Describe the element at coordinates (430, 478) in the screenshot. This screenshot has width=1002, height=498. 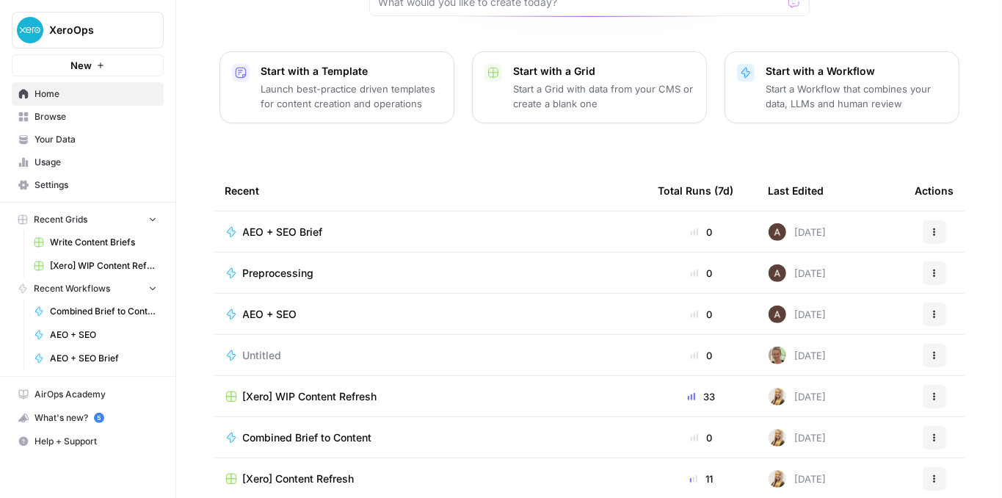
I see `a: [Xero] Content Refresh` at that location.